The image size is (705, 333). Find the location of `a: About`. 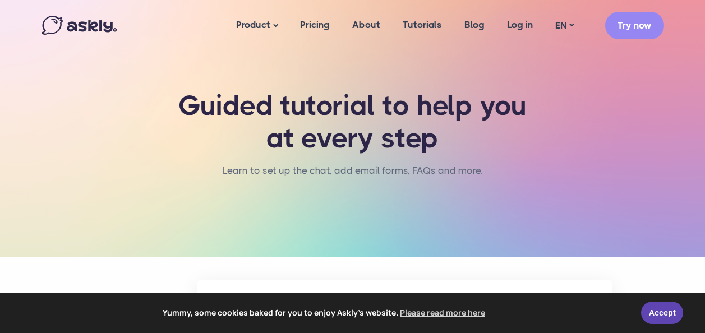

a: About is located at coordinates (366, 25).